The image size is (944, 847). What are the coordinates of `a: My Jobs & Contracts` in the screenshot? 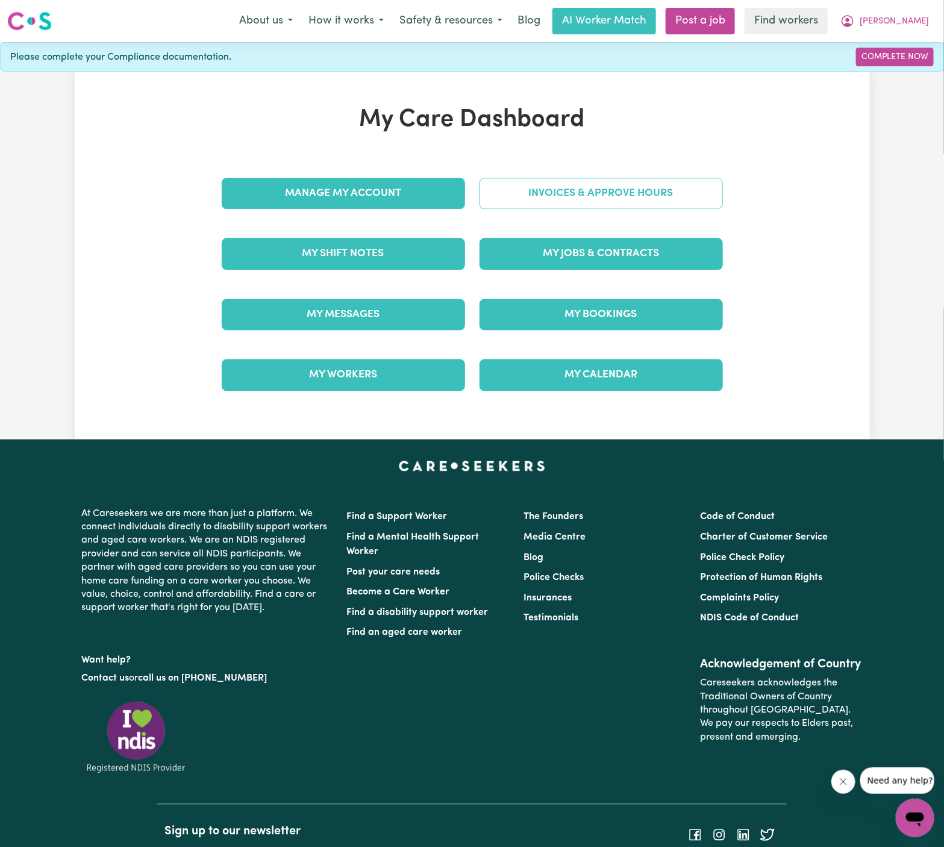 It's located at (601, 254).